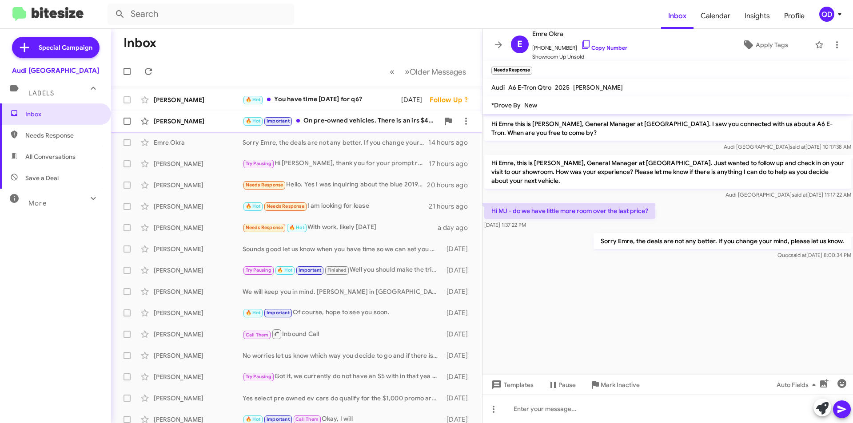  What do you see at coordinates (335, 206) in the screenshot?
I see `div: I am looking for lease` at bounding box center [335, 206].